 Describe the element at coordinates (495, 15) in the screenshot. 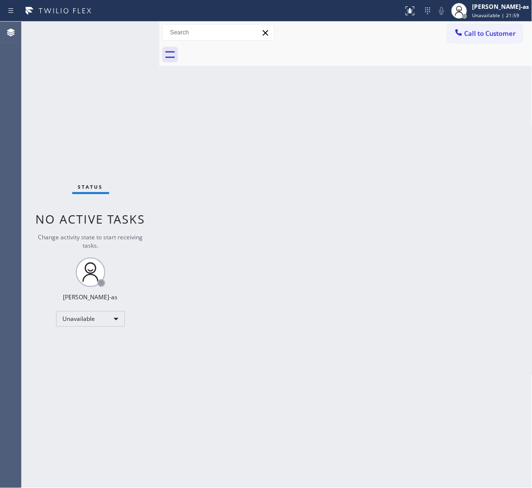

I see `span: Unavailable | 21:59` at that location.